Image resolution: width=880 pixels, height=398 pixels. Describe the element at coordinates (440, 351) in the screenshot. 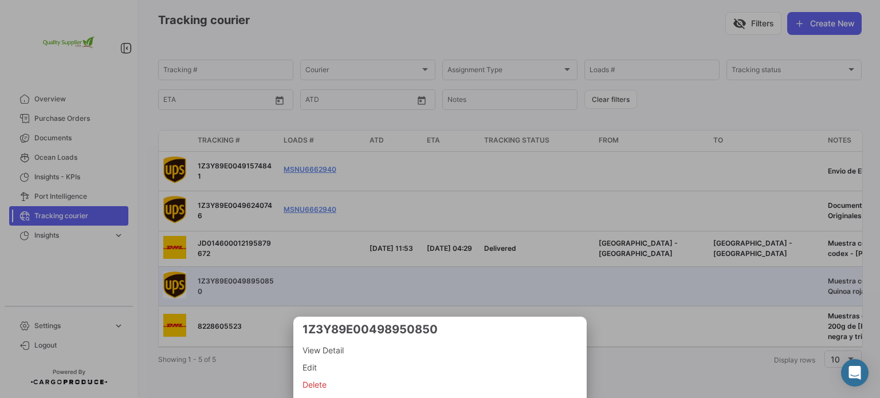

I see `a: View Detail` at that location.